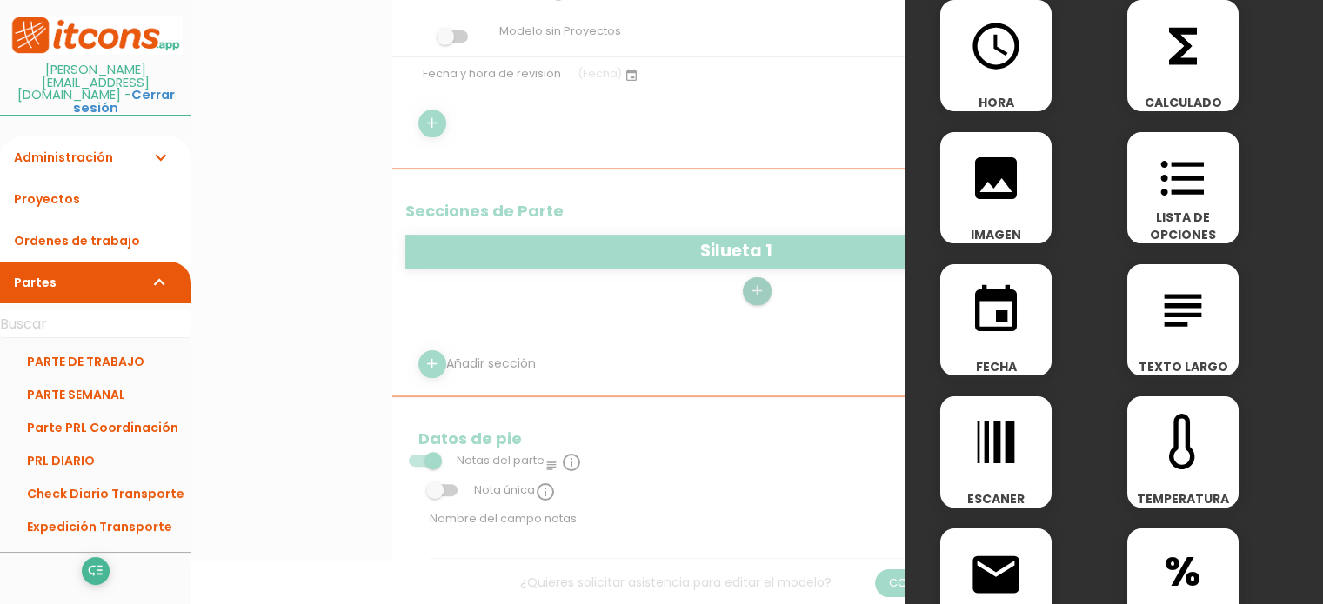 The image size is (1323, 604). I want to click on span: HORA, so click(996, 103).